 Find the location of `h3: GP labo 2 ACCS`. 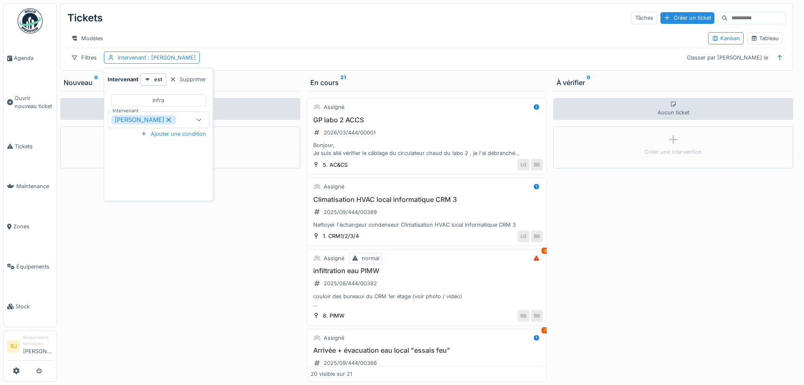

h3: GP labo 2 ACCS is located at coordinates (427, 120).